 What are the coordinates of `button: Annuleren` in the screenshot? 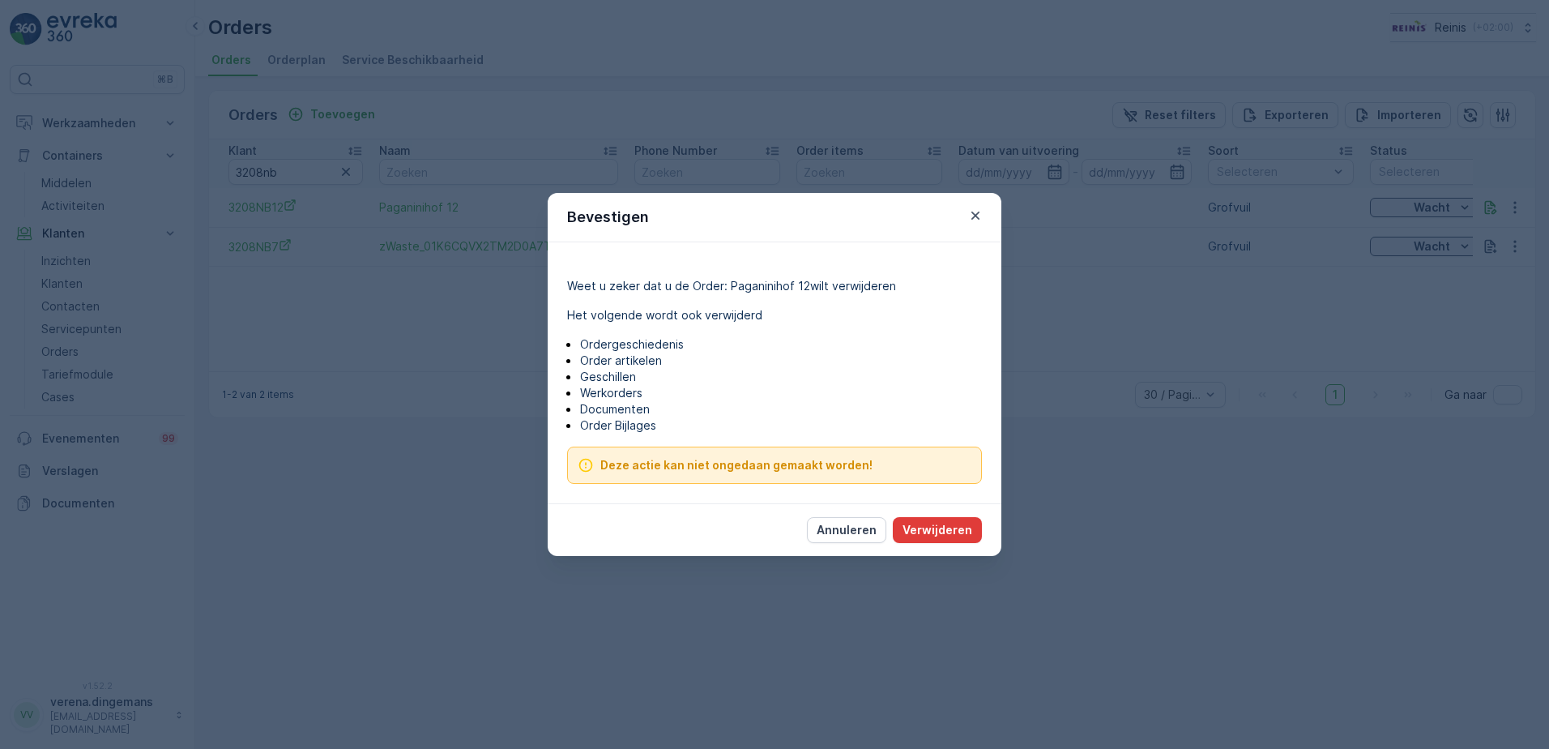 It's located at (847, 530).